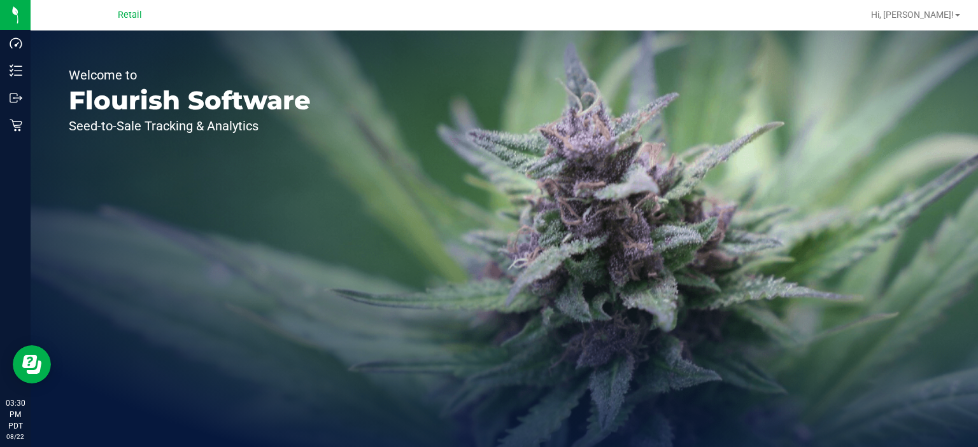  Describe the element at coordinates (15, 415) in the screenshot. I see `p: 03:30 PM PDT` at that location.